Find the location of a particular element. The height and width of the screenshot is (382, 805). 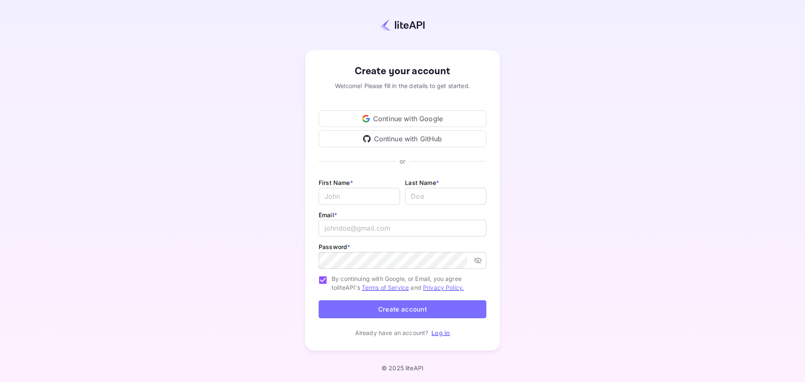

label: Email is located at coordinates (328, 215).